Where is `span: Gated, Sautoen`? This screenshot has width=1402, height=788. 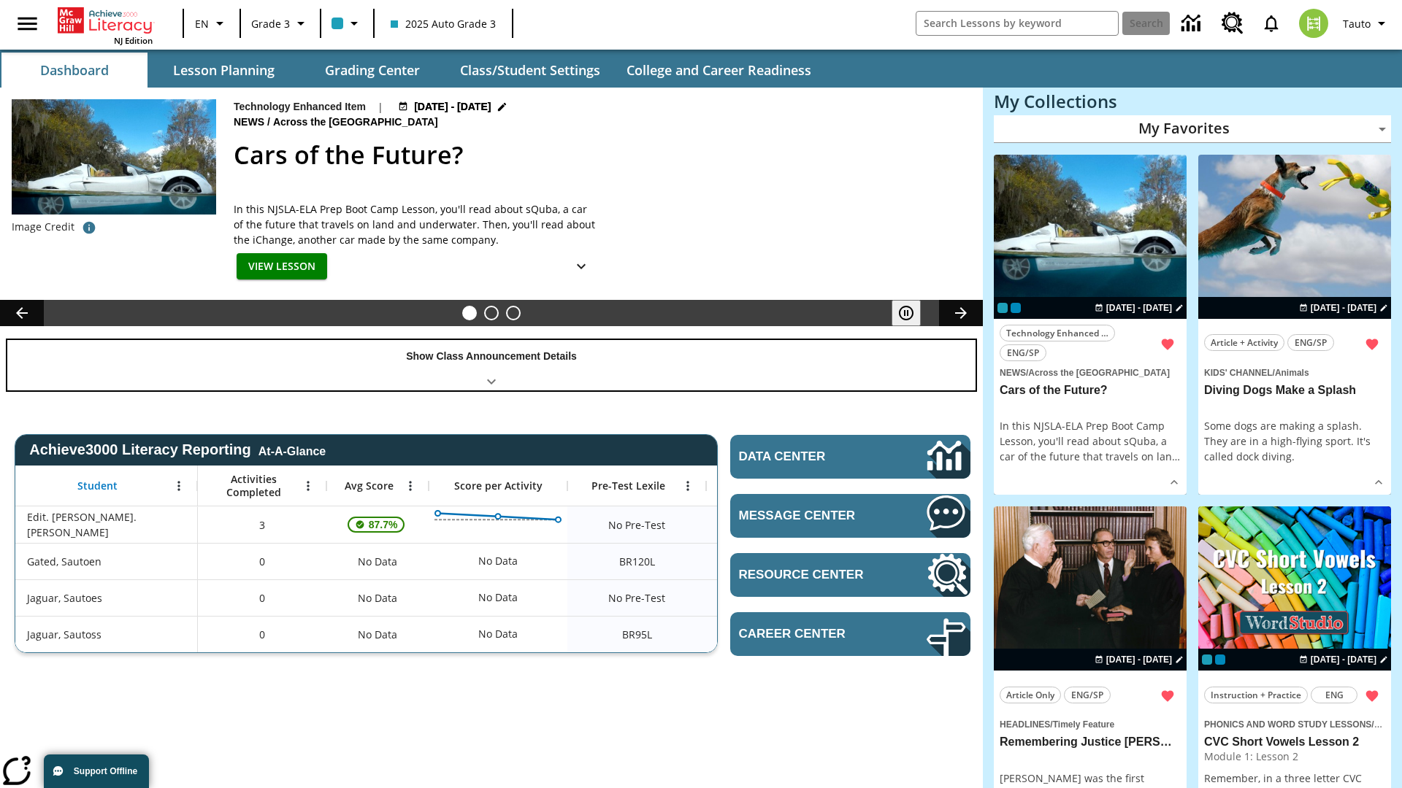 span: Gated, Sautoen is located at coordinates (64, 561).